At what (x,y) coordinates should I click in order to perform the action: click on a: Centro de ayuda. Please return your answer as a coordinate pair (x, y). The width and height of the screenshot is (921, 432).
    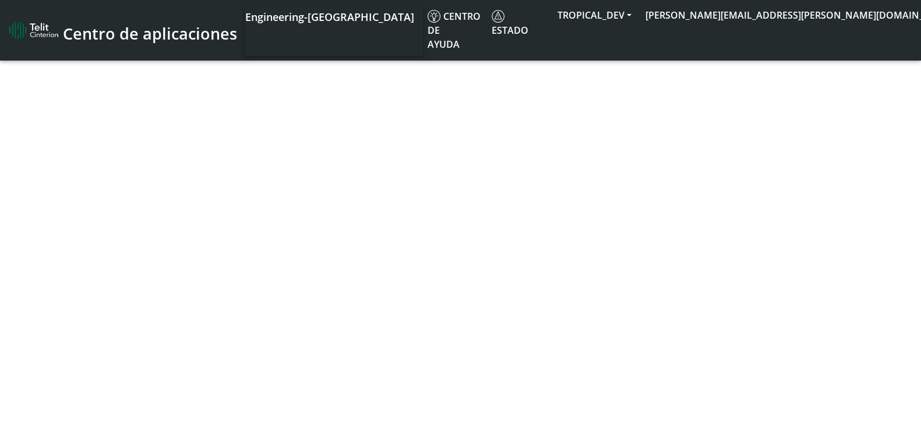
    Looking at the image, I should click on (455, 30).